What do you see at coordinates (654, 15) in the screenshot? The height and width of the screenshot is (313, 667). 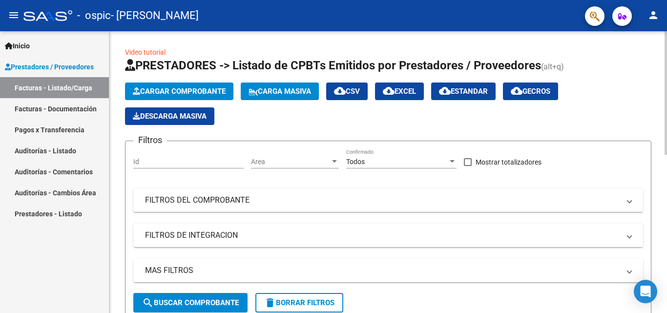 I see `mat-icon: person` at bounding box center [654, 15].